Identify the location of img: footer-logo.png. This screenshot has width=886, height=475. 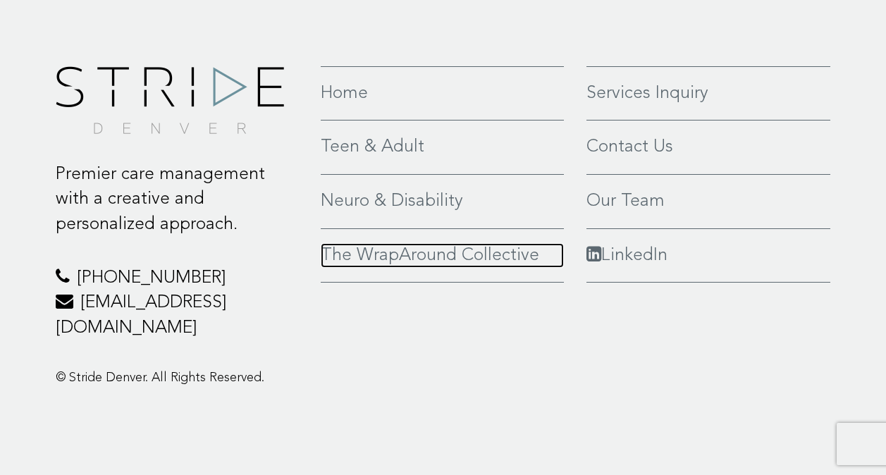
(170, 100).